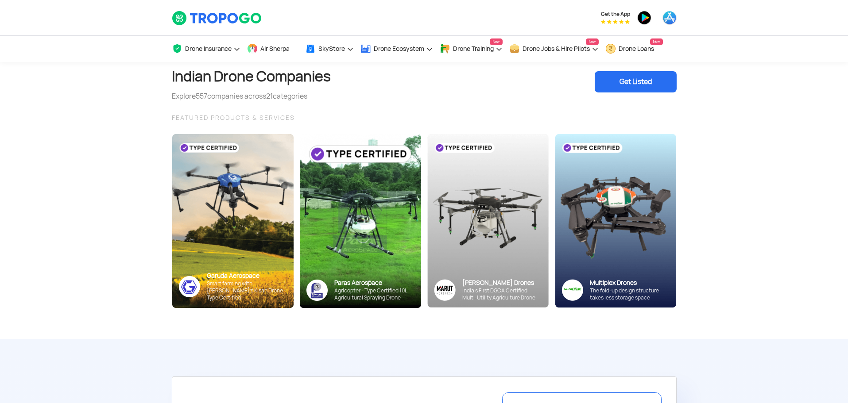 This screenshot has width=848, height=403. What do you see at coordinates (332, 49) in the screenshot?
I see `span: SkyStore` at bounding box center [332, 49].